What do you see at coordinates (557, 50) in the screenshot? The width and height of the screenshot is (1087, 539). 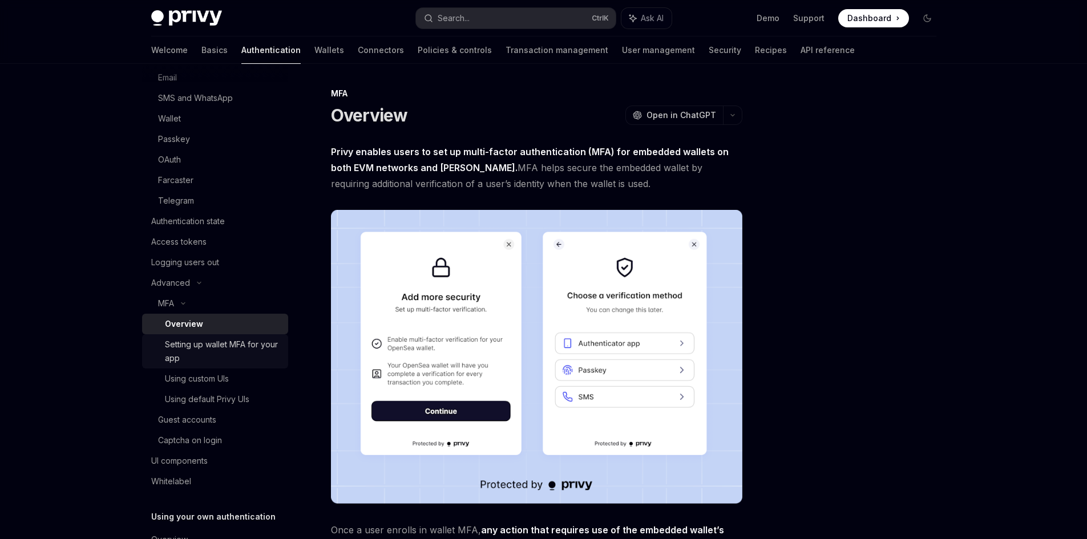 I see `a: Transaction management` at bounding box center [557, 50].